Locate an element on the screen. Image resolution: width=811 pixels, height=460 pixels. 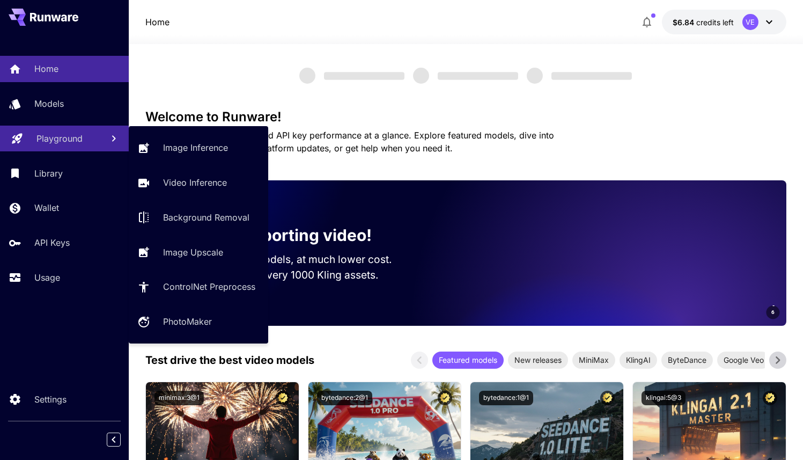
span: New releases is located at coordinates (538, 359).